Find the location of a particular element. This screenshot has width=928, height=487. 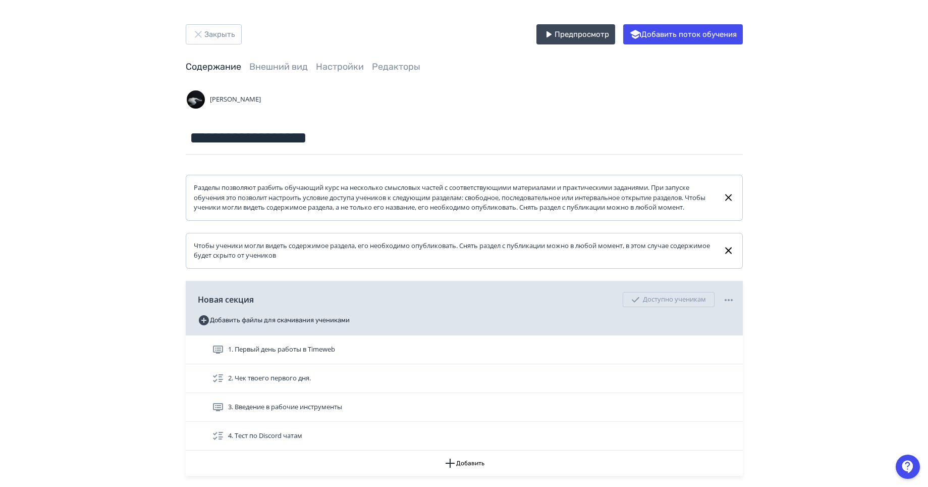

div: 1. Первый день работы в Timeweb is located at coordinates (464, 349).